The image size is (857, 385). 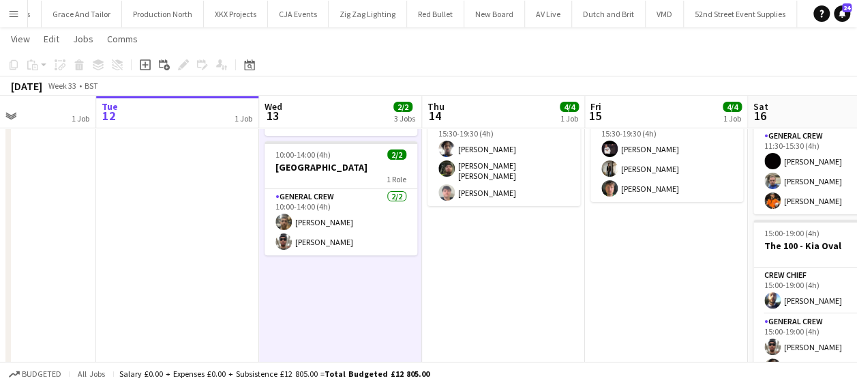 I want to click on span: 24, so click(x=847, y=7).